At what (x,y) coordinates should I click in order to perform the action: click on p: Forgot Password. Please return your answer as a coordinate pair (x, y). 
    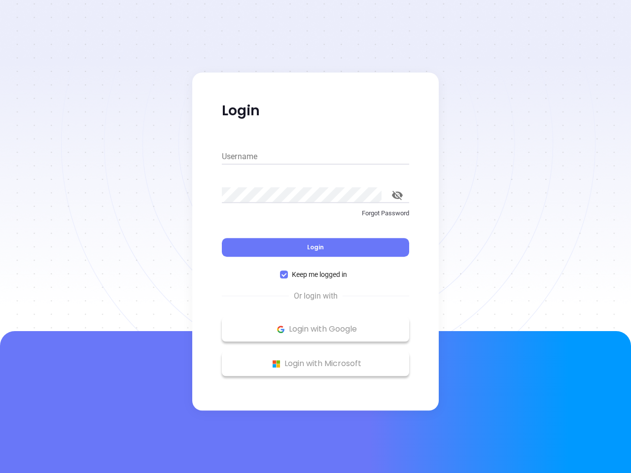
    Looking at the image, I should click on (316, 214).